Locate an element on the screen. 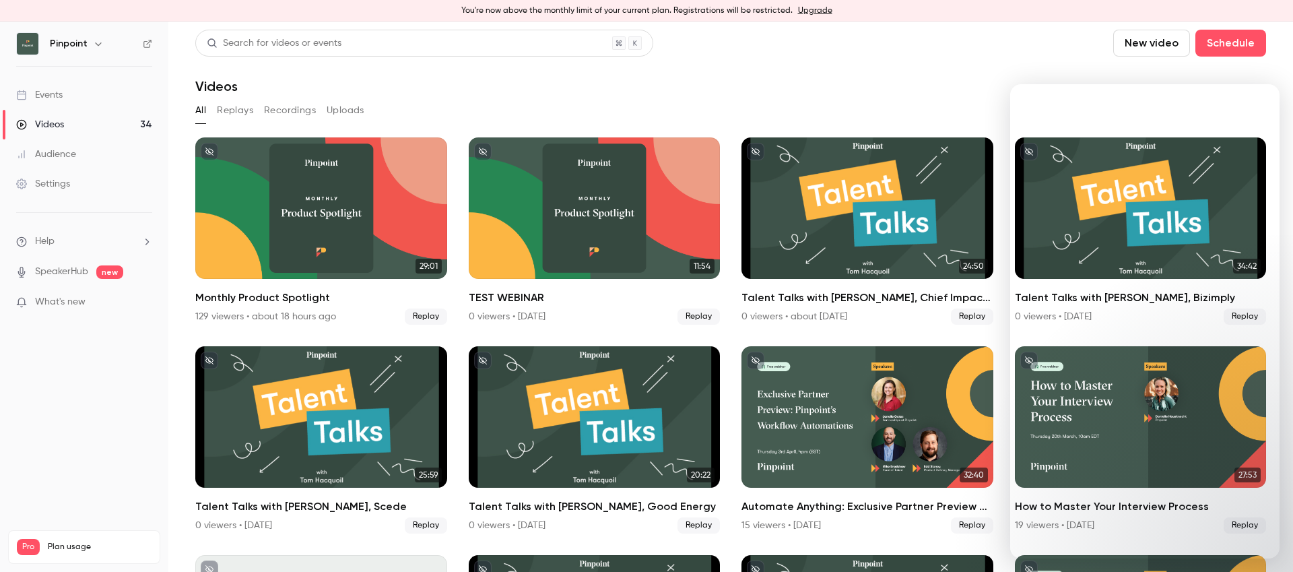 This screenshot has height=572, width=1293. span: 20:22 is located at coordinates (700, 475).